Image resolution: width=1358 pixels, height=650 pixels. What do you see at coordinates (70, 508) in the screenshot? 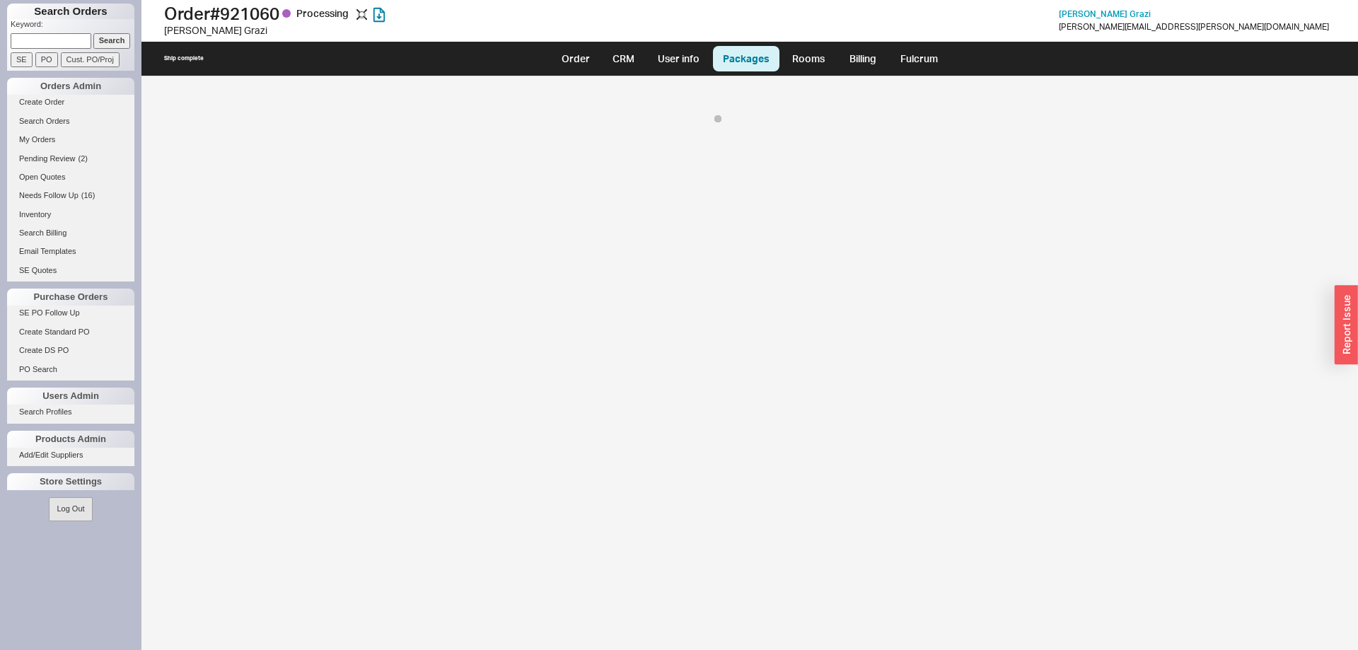
I see `button: Log Out` at bounding box center [70, 508].